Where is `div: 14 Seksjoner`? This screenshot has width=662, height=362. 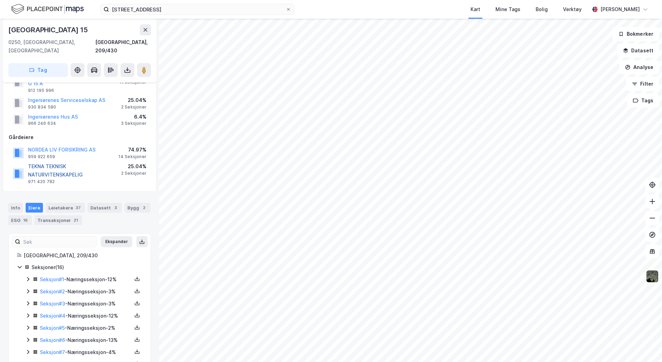
div: 14 Seksjoner is located at coordinates (132, 157).